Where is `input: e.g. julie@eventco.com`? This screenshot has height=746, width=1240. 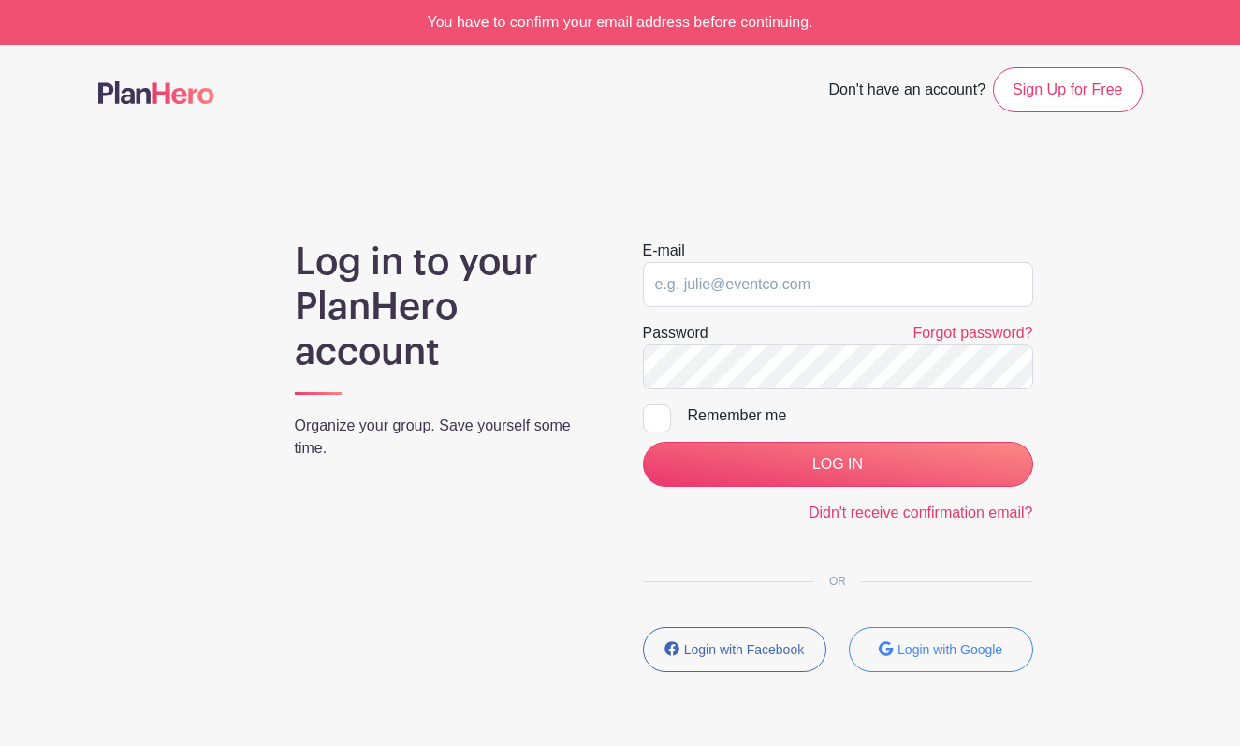
input: e.g. julie@eventco.com is located at coordinates (837, 284).